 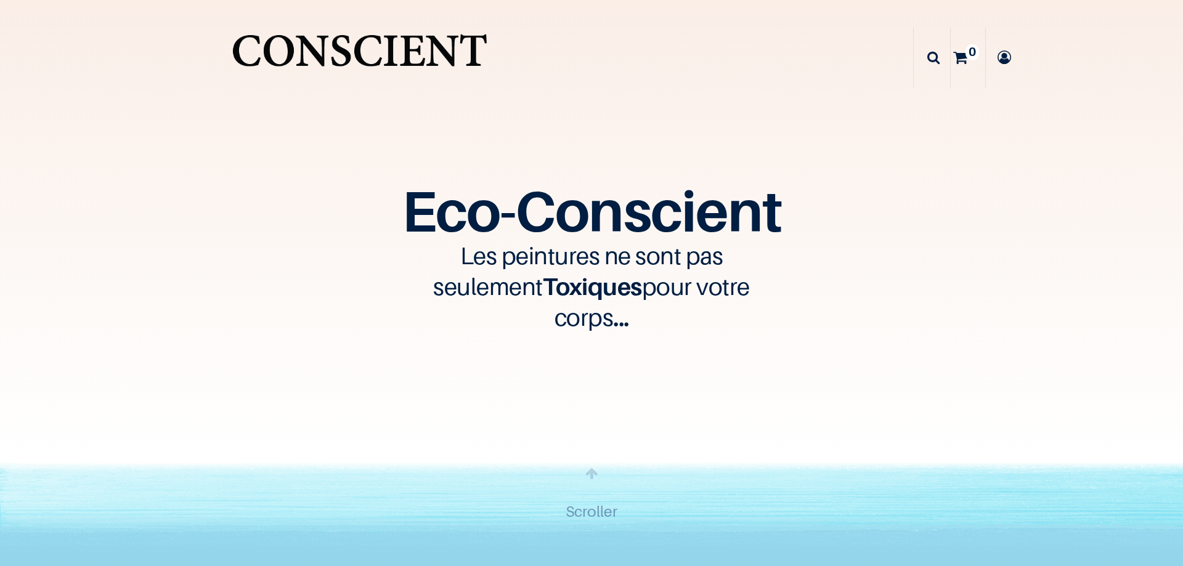 What do you see at coordinates (592, 287) in the screenshot?
I see `span: Toxiques` at bounding box center [592, 287].